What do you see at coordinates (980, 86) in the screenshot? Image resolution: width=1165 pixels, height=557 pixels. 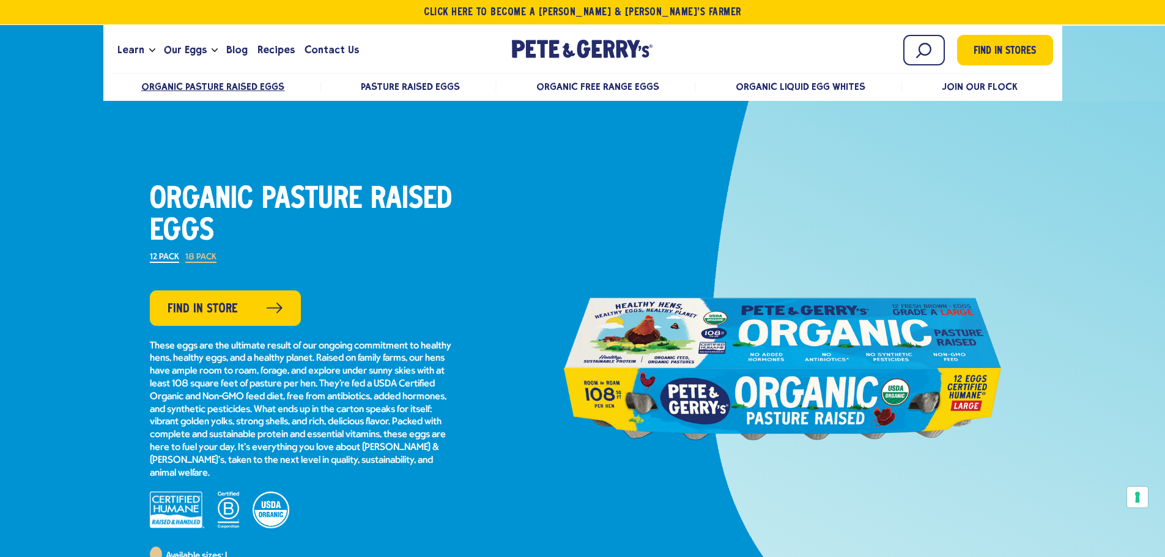 I see `a: Join Our Flock` at bounding box center [980, 86].